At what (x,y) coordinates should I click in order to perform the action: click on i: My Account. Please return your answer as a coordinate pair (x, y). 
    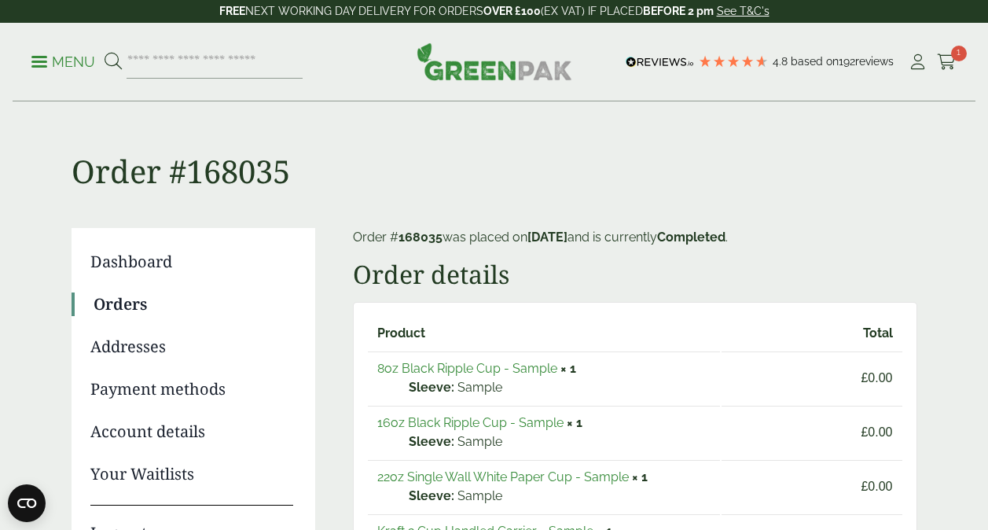
    Looking at the image, I should click on (917, 62).